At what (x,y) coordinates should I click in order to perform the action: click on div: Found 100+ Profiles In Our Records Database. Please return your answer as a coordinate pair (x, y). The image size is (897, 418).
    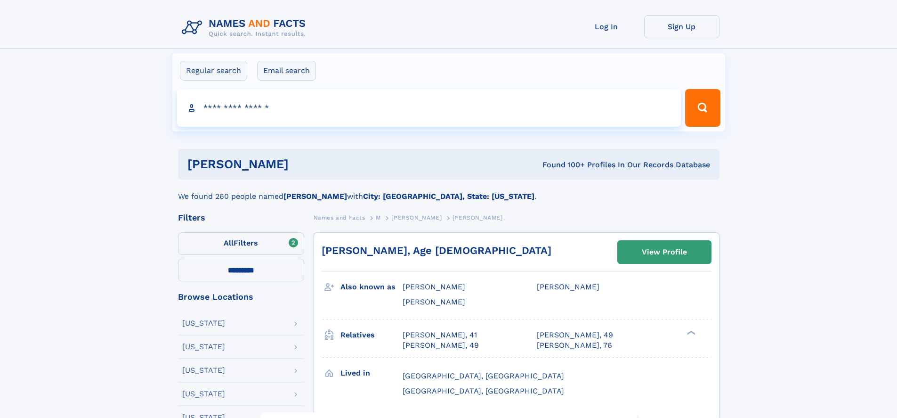
    Looking at the image, I should click on (563, 165).